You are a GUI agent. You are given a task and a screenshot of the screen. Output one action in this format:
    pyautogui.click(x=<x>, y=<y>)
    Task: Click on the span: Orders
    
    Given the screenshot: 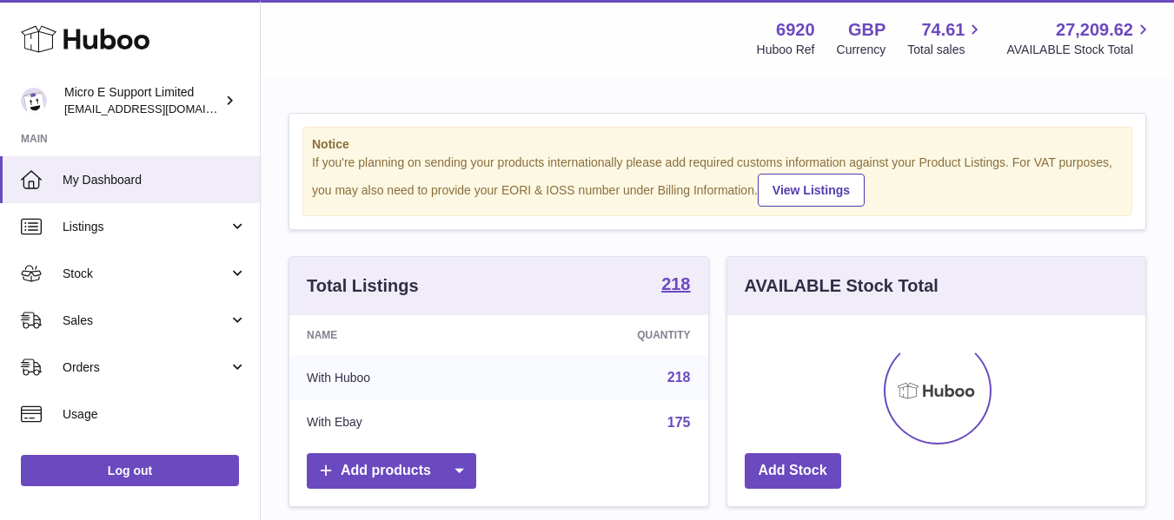 What is the action you would take?
    pyautogui.click(x=145, y=367)
    